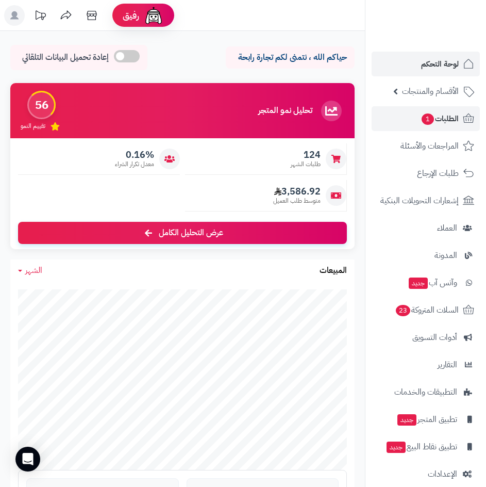 The width and height of the screenshot is (486, 487). What do you see at coordinates (429, 146) in the screenshot?
I see `span: المراجعات والأسئلة` at bounding box center [429, 146].